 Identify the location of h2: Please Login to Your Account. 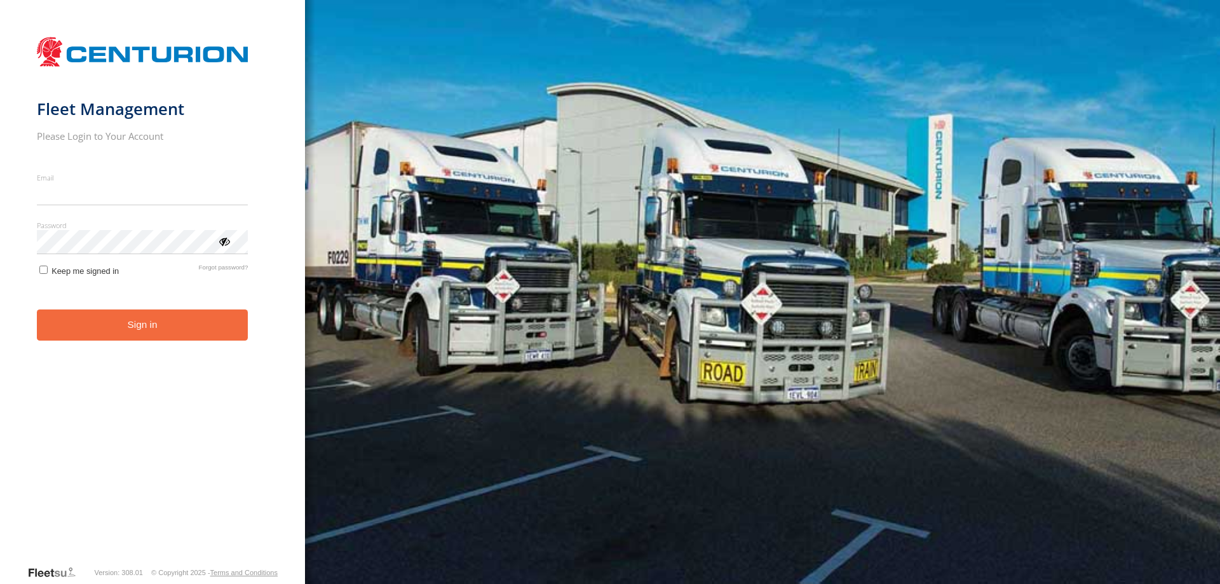
(142, 136).